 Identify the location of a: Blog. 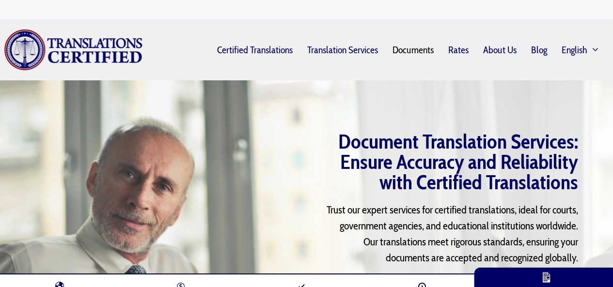
(539, 50).